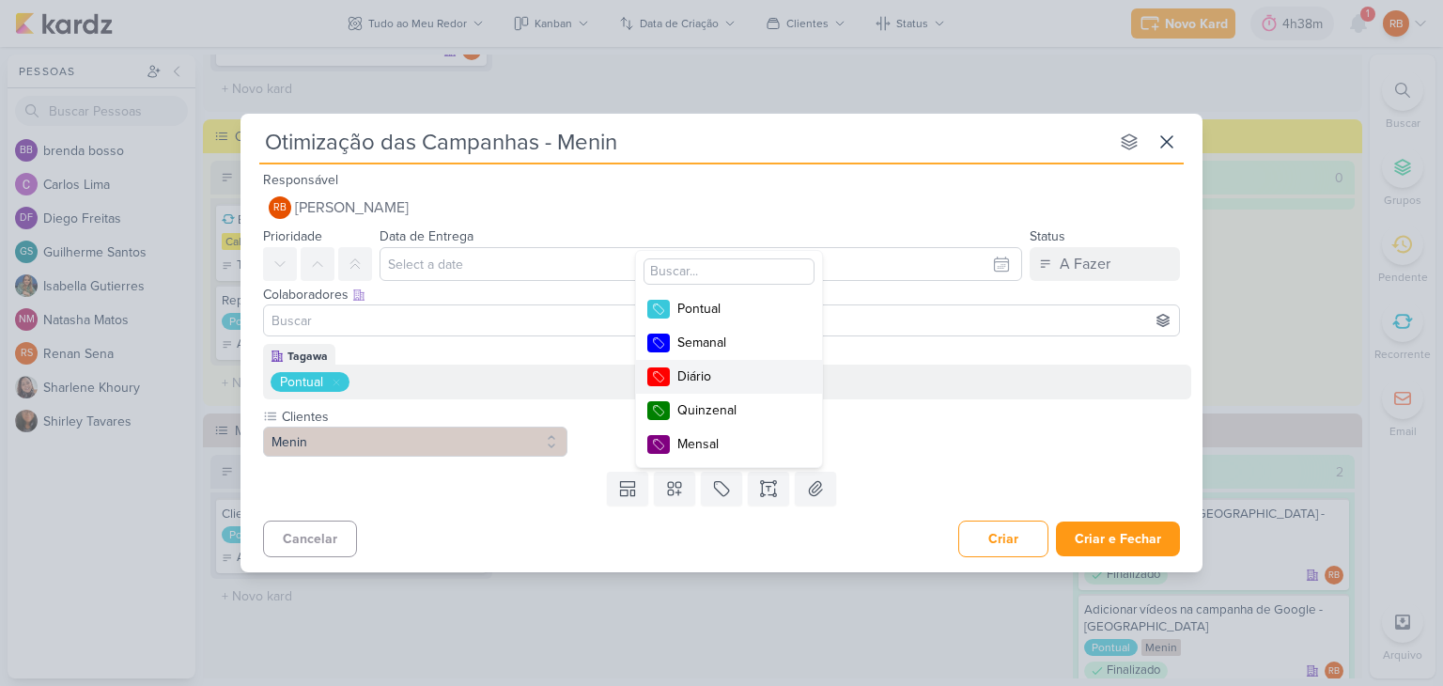 This screenshot has height=686, width=1443. What do you see at coordinates (729, 445) in the screenshot?
I see `button: Mensal` at bounding box center [729, 445].